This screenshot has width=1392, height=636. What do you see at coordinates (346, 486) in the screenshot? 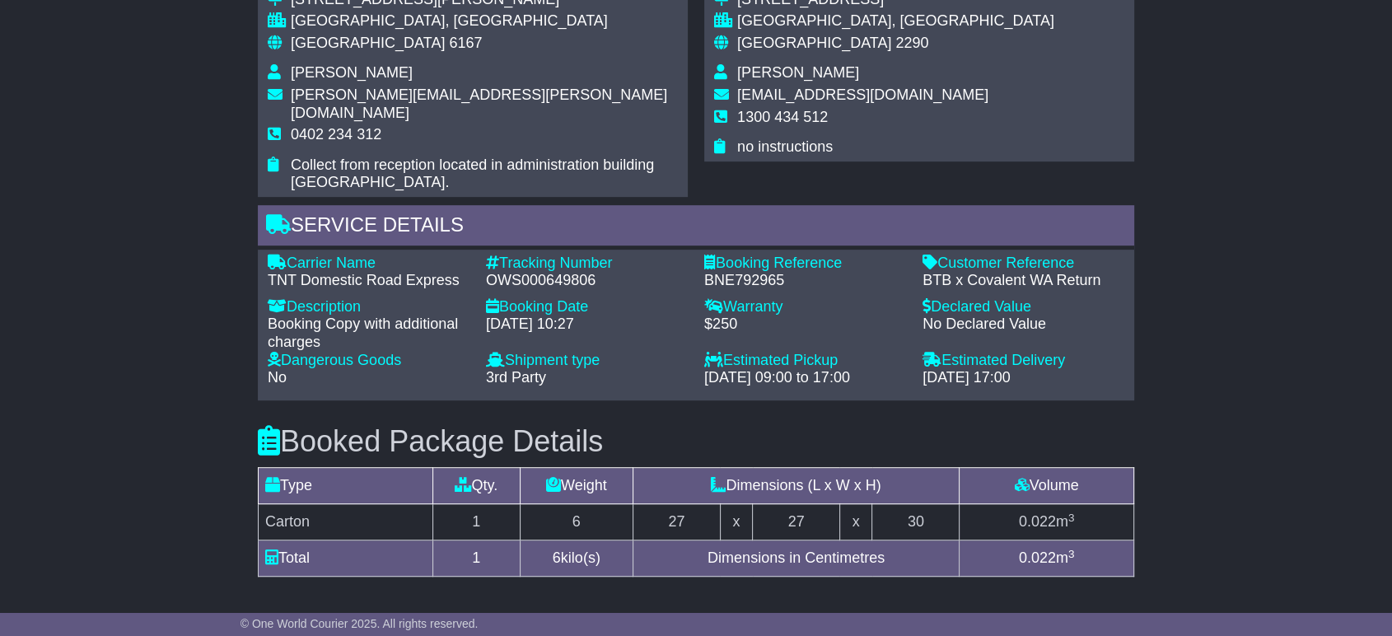
I see `td: Type` at bounding box center [346, 486].